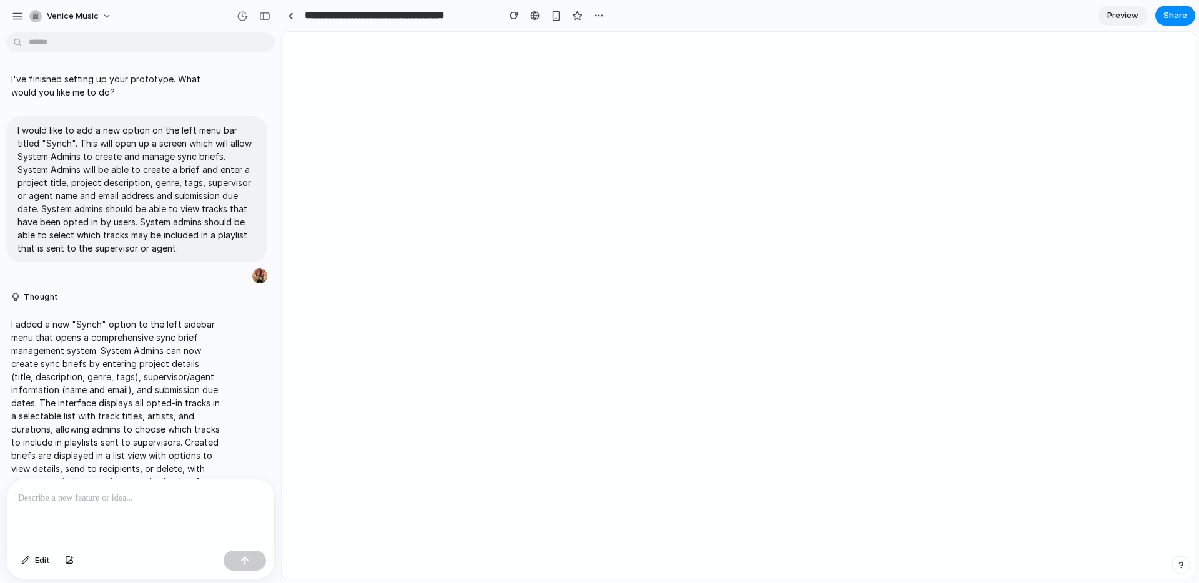 The height and width of the screenshot is (583, 1199). What do you see at coordinates (1175, 16) in the screenshot?
I see `span: Share` at bounding box center [1175, 16].